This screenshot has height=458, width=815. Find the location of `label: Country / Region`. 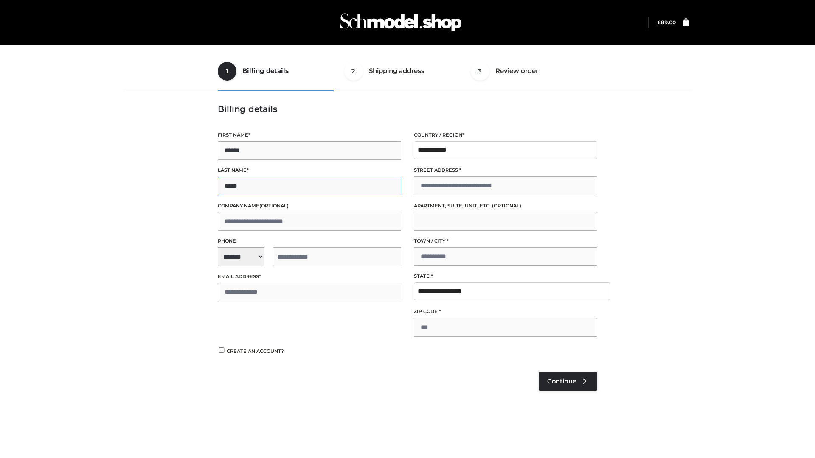

label: Country / Region is located at coordinates (505, 135).